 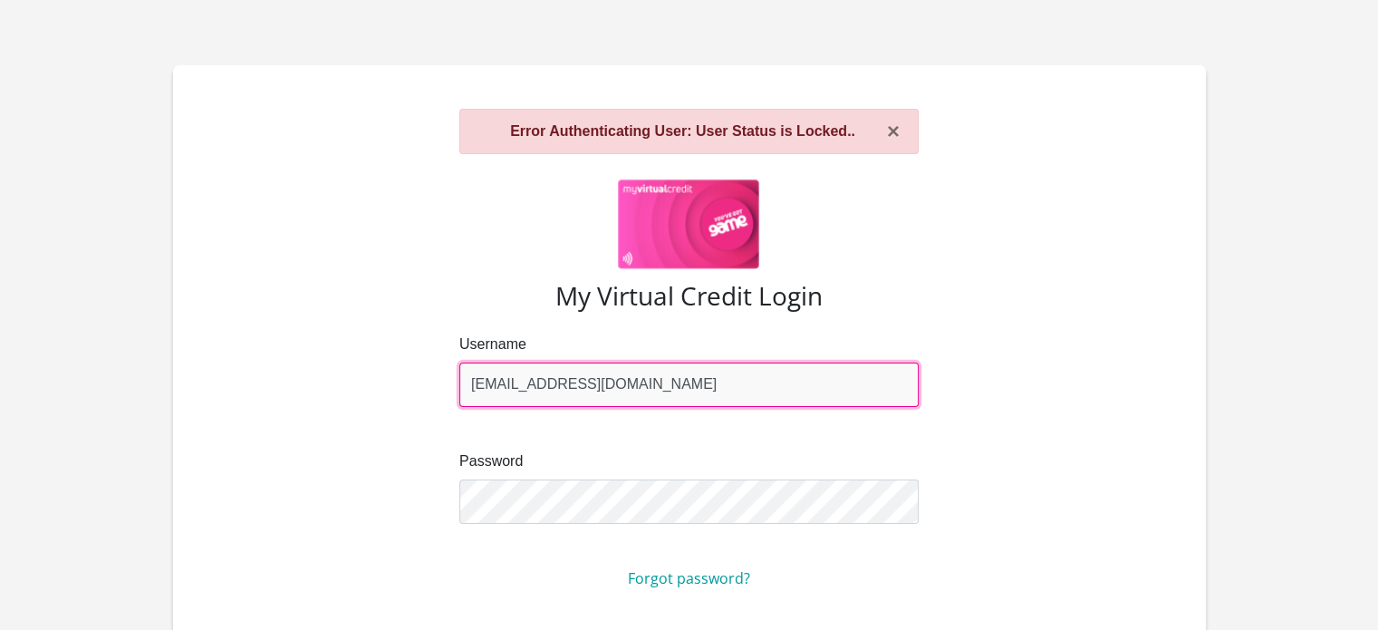 What do you see at coordinates (689, 384) in the screenshot?
I see `input: Email` at bounding box center [689, 384].